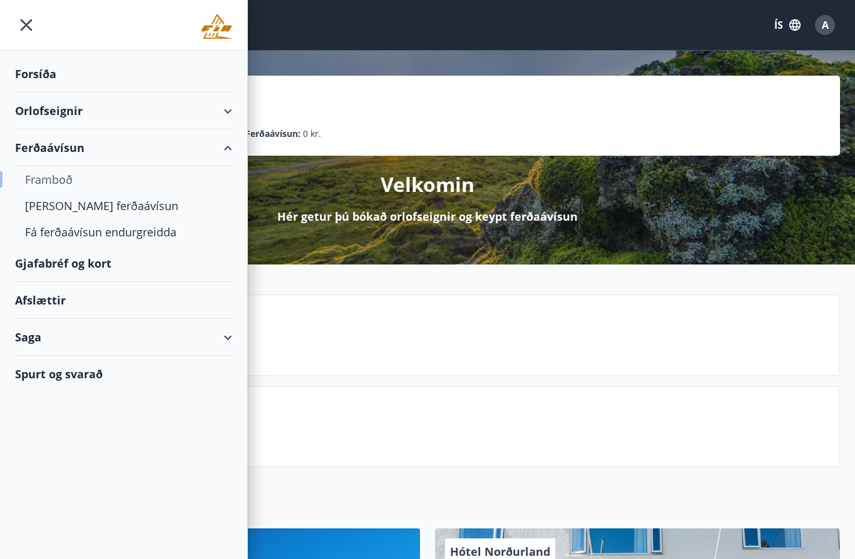  I want to click on p: Hér getur þú bókað orlofseignir og keypt ferðaávísun, so click(427, 217).